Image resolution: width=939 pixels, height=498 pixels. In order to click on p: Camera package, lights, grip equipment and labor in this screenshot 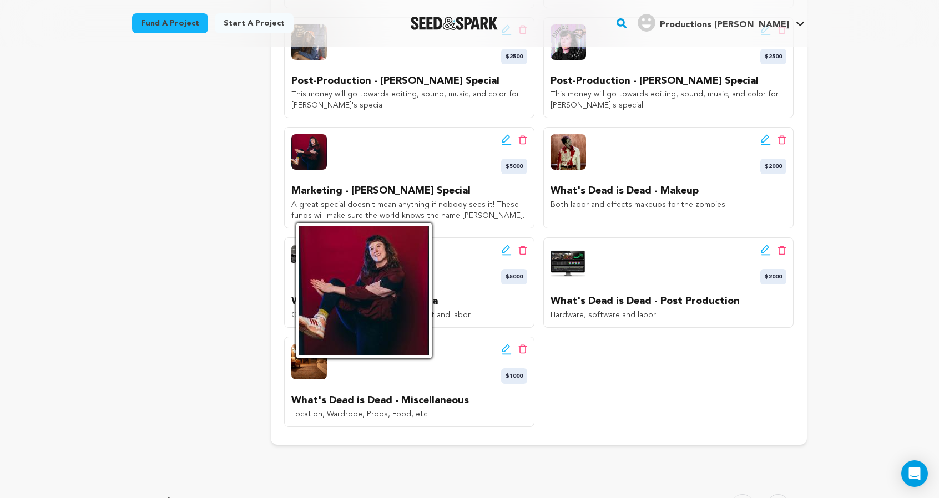, I will do `click(409, 315)`.